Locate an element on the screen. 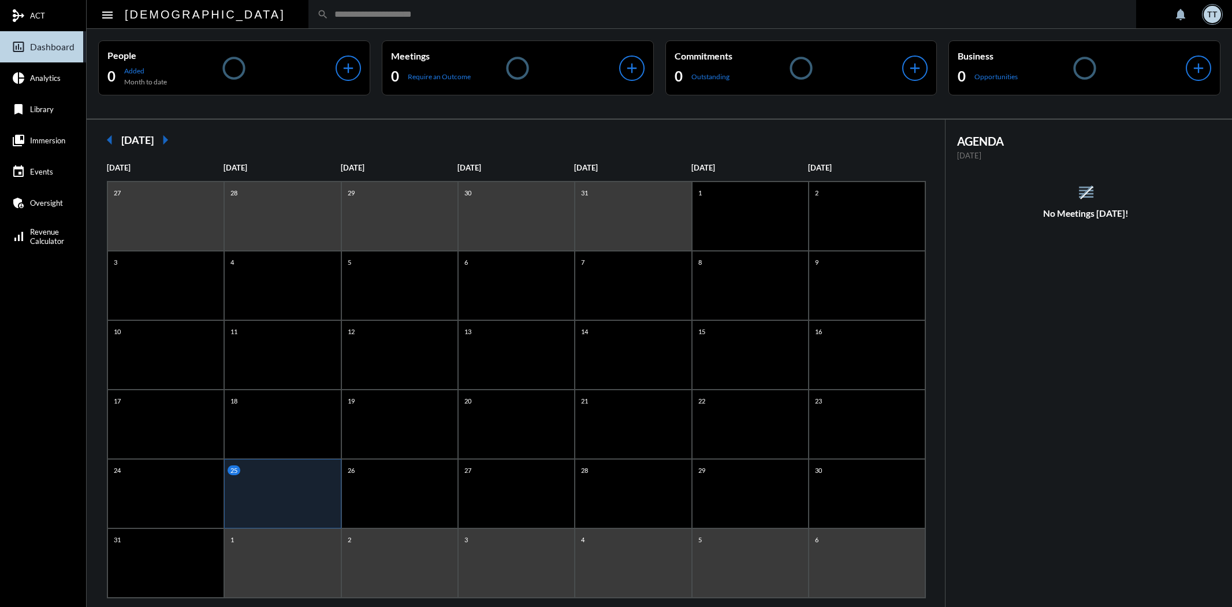 This screenshot has width=1232, height=607. span: Analytics is located at coordinates (45, 78).